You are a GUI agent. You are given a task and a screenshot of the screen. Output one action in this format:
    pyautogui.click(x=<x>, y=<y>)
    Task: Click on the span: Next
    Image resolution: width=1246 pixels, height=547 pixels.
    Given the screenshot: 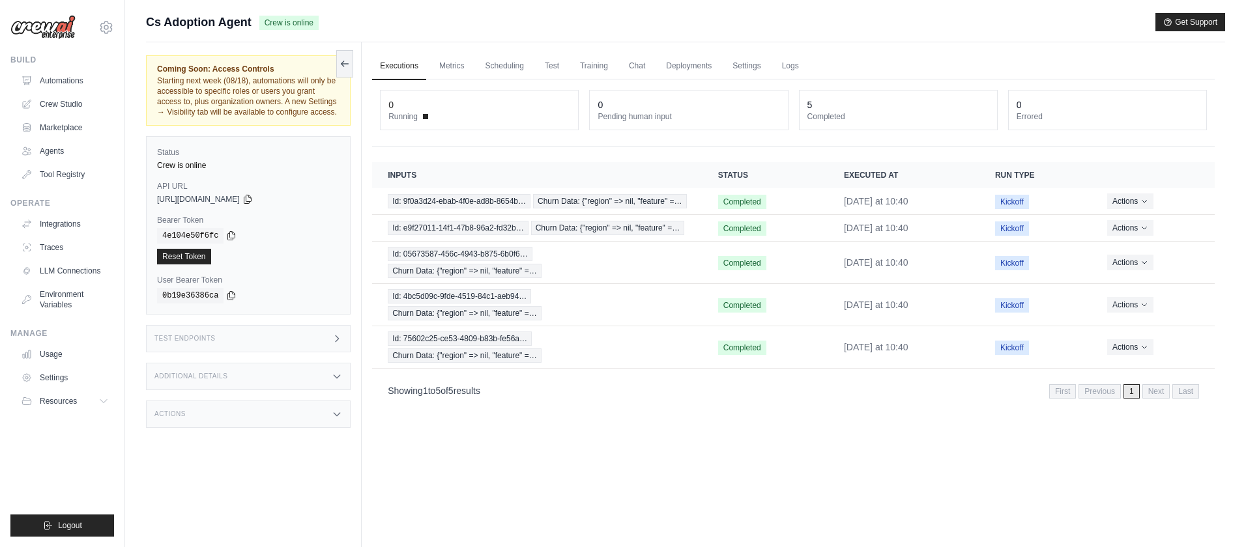 What is the action you would take?
    pyautogui.click(x=1156, y=392)
    